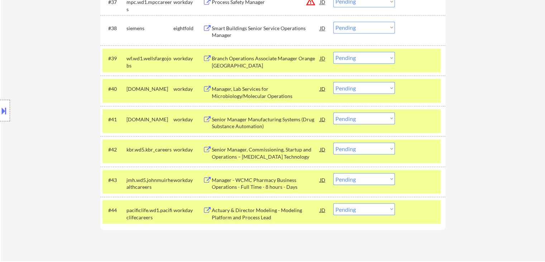 The width and height of the screenshot is (545, 262). I want to click on div: Manager - WCMC Pharmacy Business Operations - Full Time - 8 hours - Days, so click(266, 183).